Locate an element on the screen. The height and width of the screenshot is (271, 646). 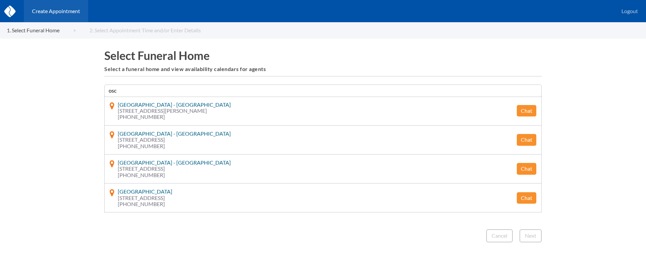
button: Cancel is located at coordinates (499, 236).